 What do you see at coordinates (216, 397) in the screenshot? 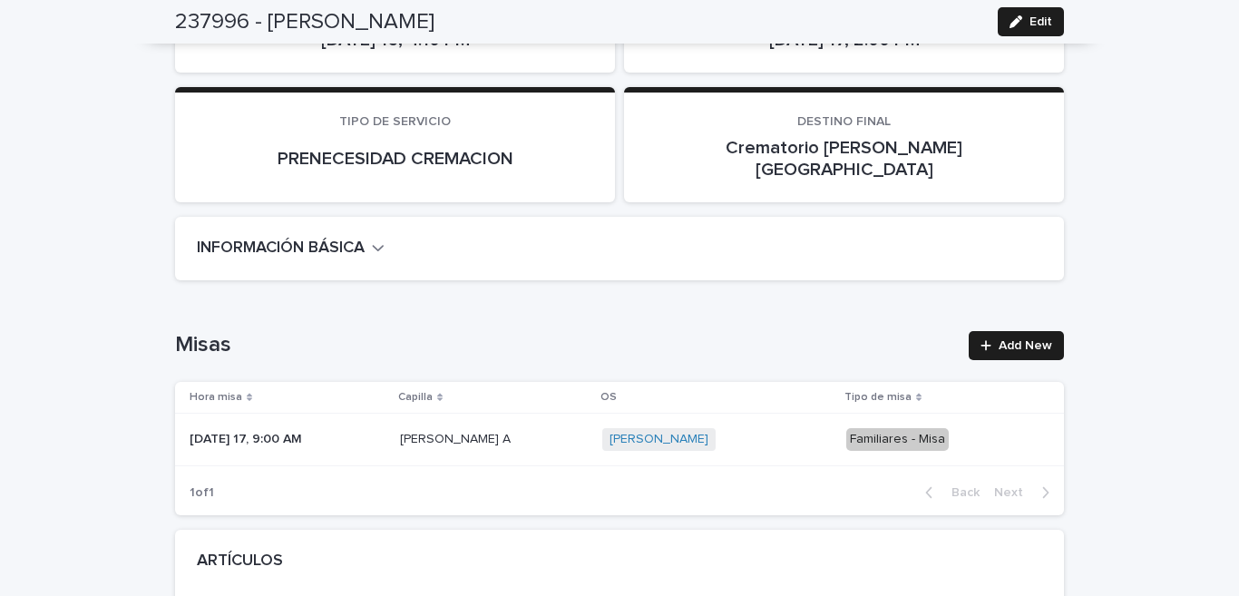
I see `p: Hora misa` at bounding box center [216, 397].